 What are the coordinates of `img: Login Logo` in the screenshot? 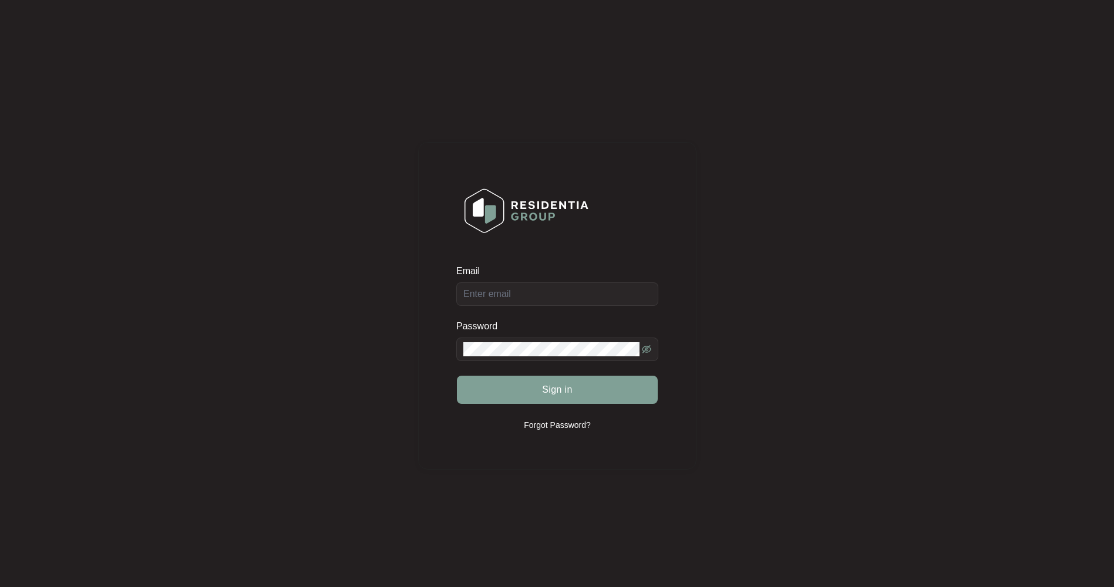 It's located at (526, 211).